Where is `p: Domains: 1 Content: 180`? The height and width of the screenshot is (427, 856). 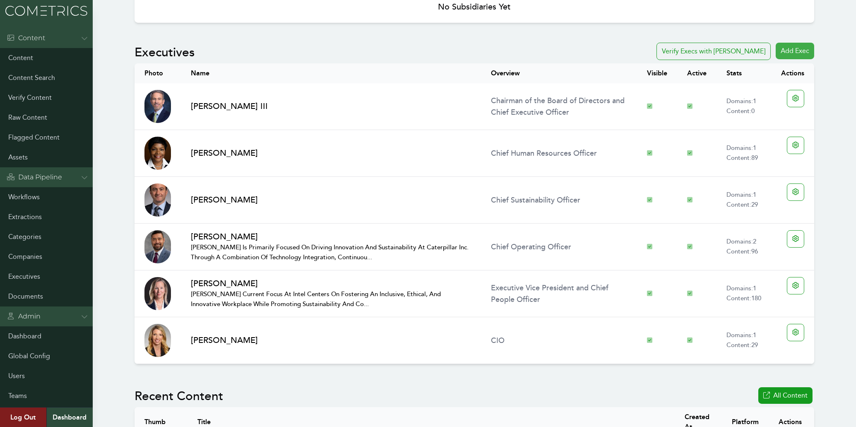 p: Domains: 1 Content: 180 is located at coordinates (744, 293).